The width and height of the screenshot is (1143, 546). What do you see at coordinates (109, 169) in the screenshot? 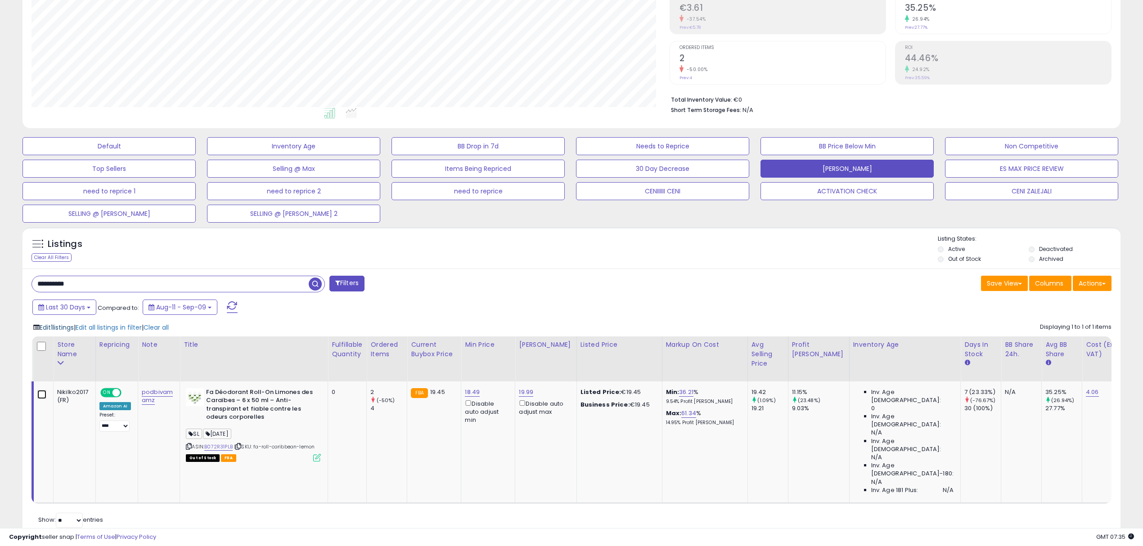
I see `button: Top Sellers` at bounding box center [109, 169].